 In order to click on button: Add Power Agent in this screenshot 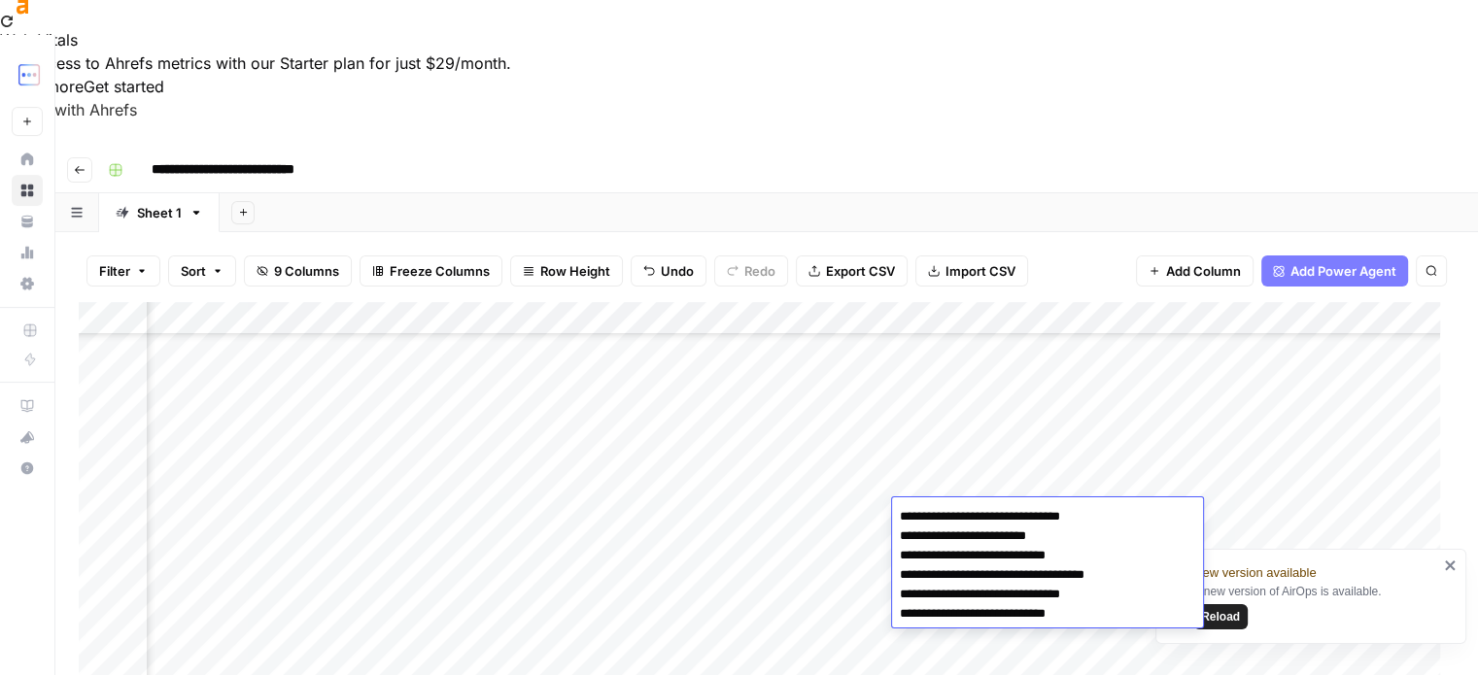, I will do `click(1334, 271)`.